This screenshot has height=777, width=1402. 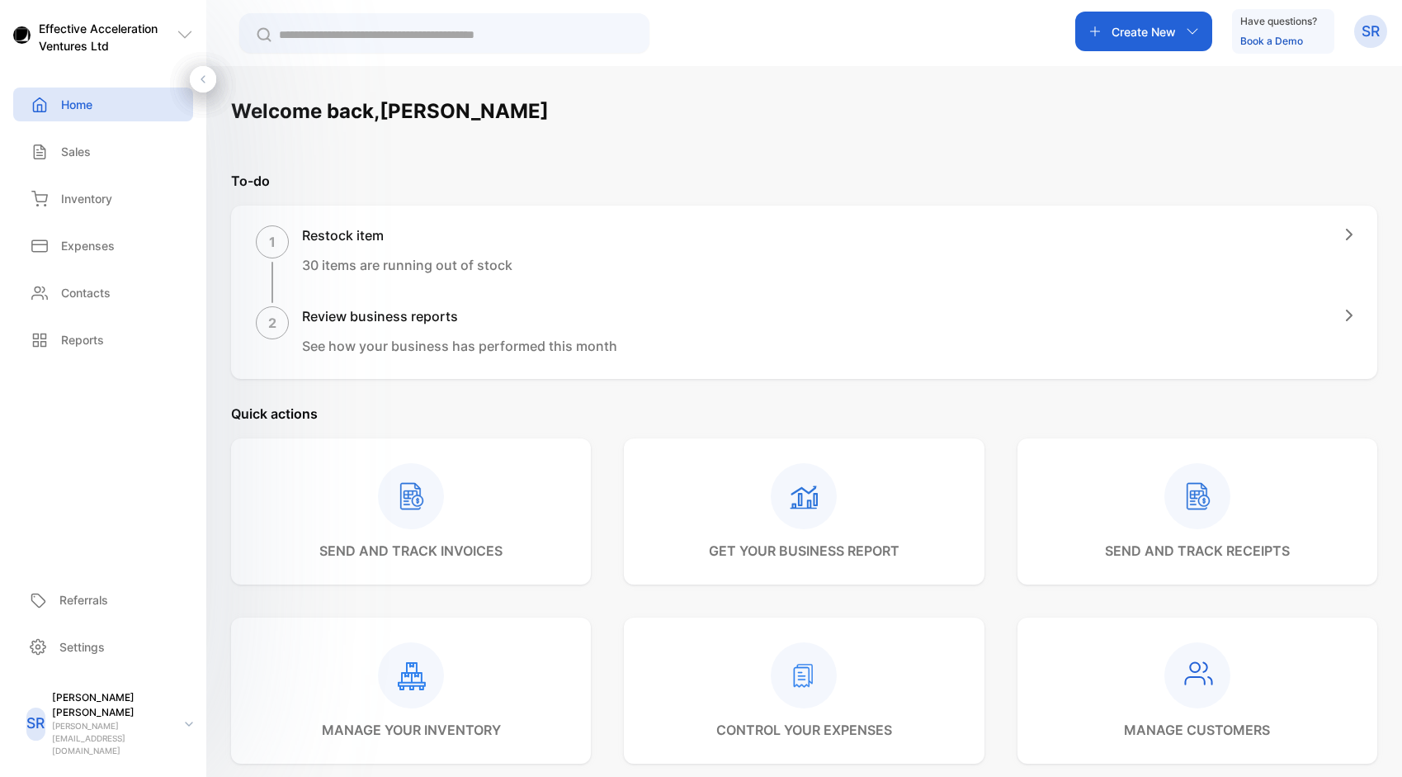 What do you see at coordinates (460, 316) in the screenshot?
I see `h1: Review business reports` at bounding box center [460, 316].